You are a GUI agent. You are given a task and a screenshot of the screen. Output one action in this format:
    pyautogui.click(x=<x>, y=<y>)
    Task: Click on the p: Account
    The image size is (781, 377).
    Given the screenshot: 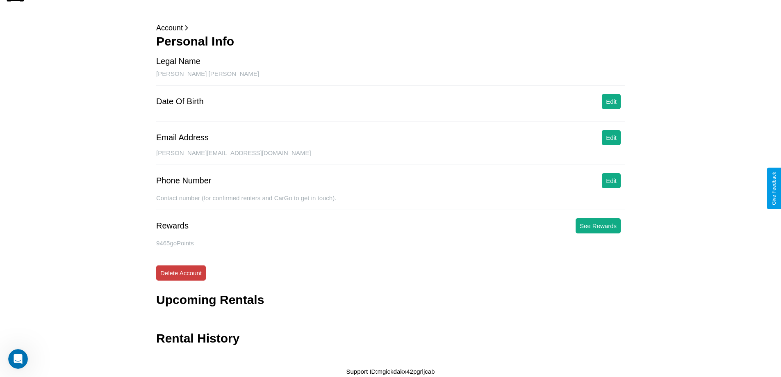 What is the action you would take?
    pyautogui.click(x=390, y=28)
    